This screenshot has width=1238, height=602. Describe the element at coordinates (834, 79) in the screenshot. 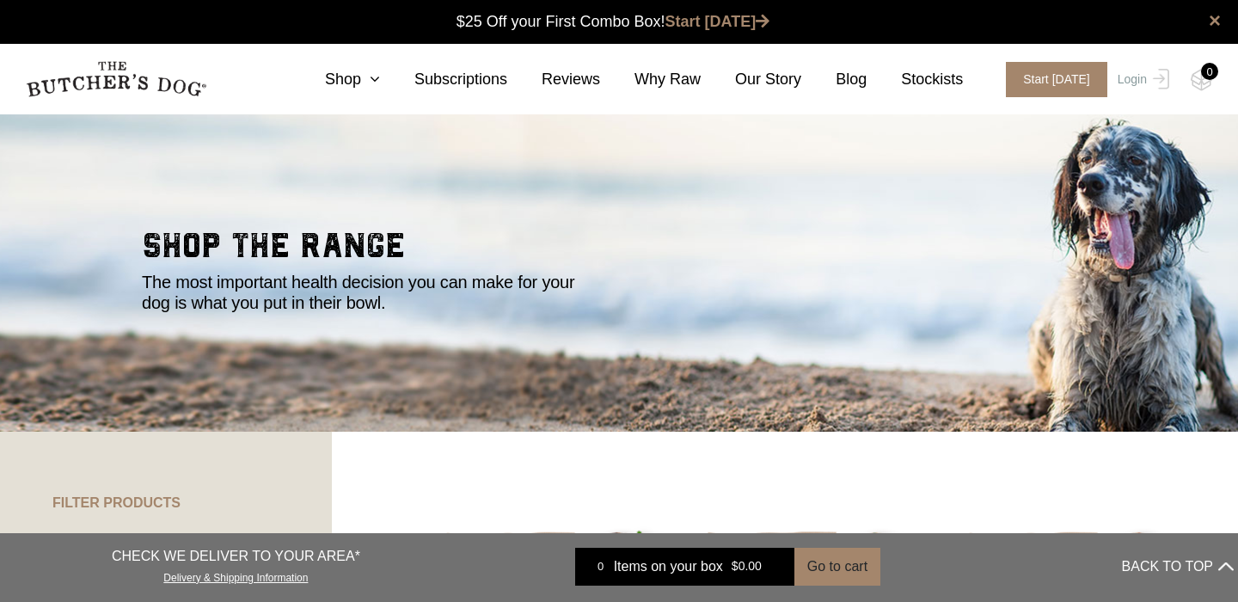

I see `a: Blog` at that location.